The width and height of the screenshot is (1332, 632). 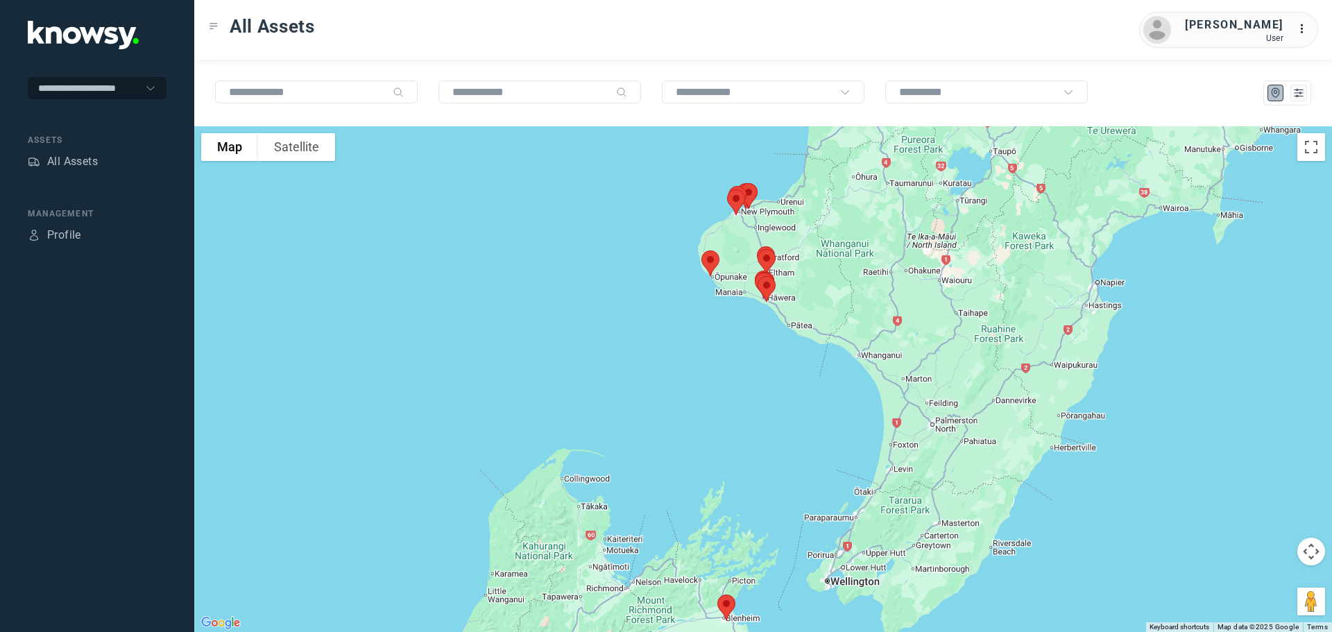 What do you see at coordinates (296, 147) in the screenshot?
I see `button: Show satellite imagery` at bounding box center [296, 147].